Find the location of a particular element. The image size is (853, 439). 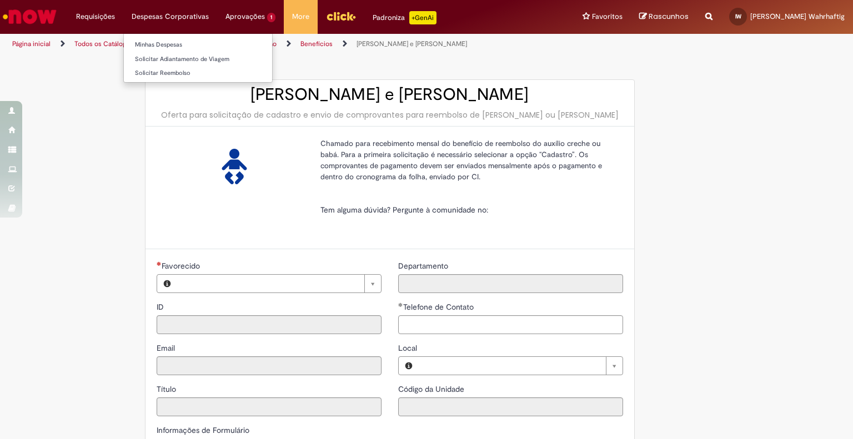

span: Necessários - Favorecido is located at coordinates (182, 266).